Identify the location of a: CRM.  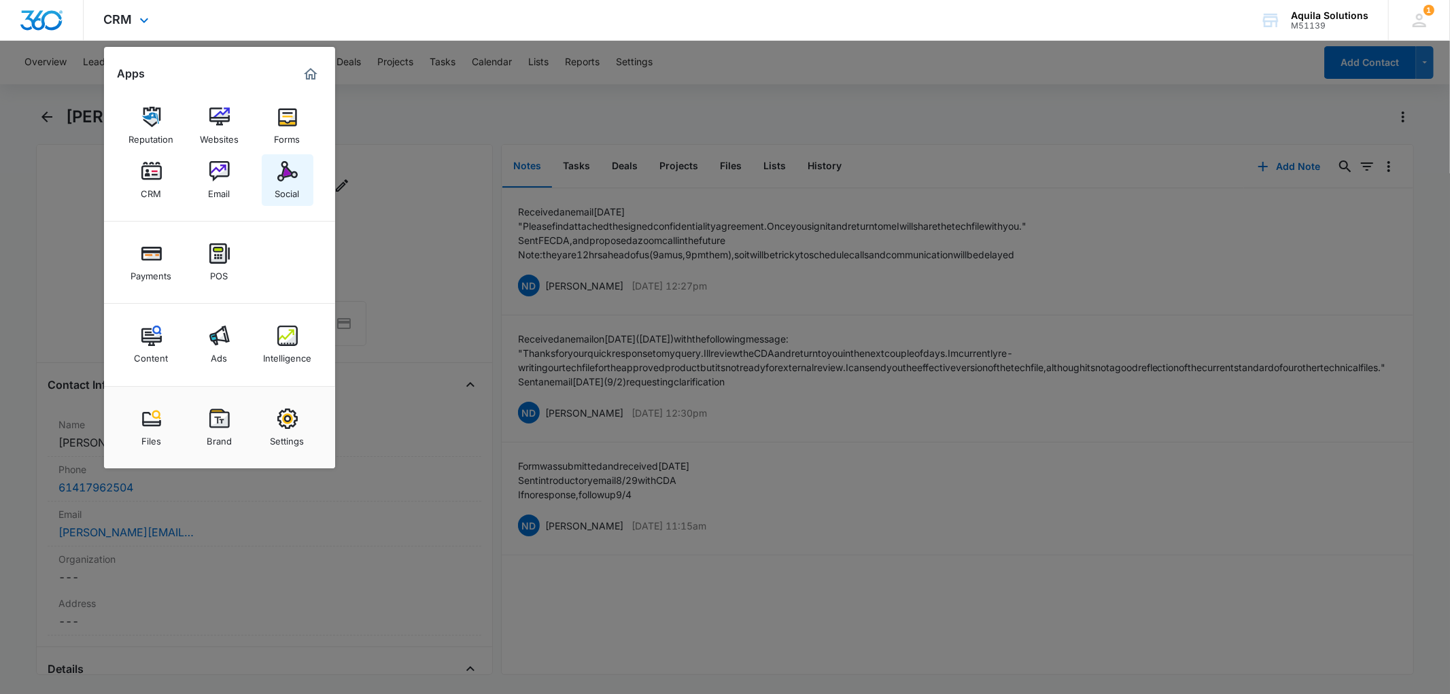
(152, 180).